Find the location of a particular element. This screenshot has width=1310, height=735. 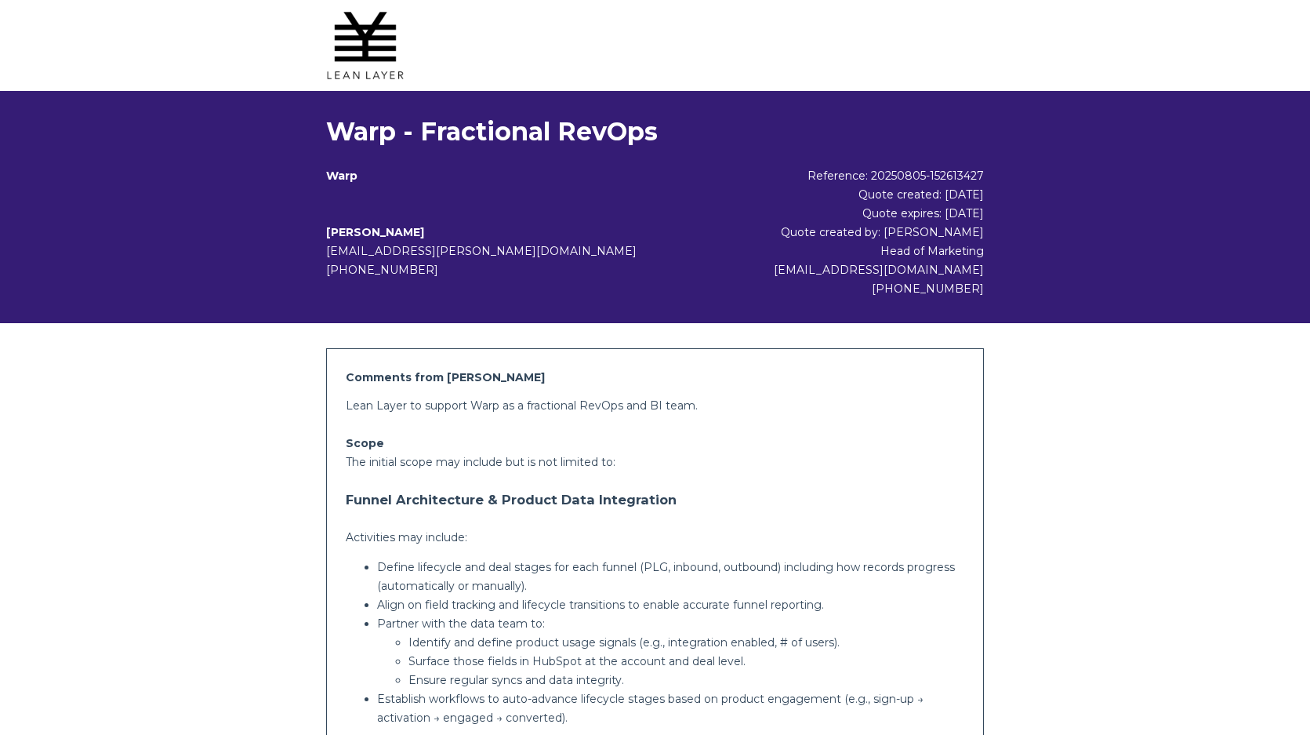

b: Warp is located at coordinates (342, 176).